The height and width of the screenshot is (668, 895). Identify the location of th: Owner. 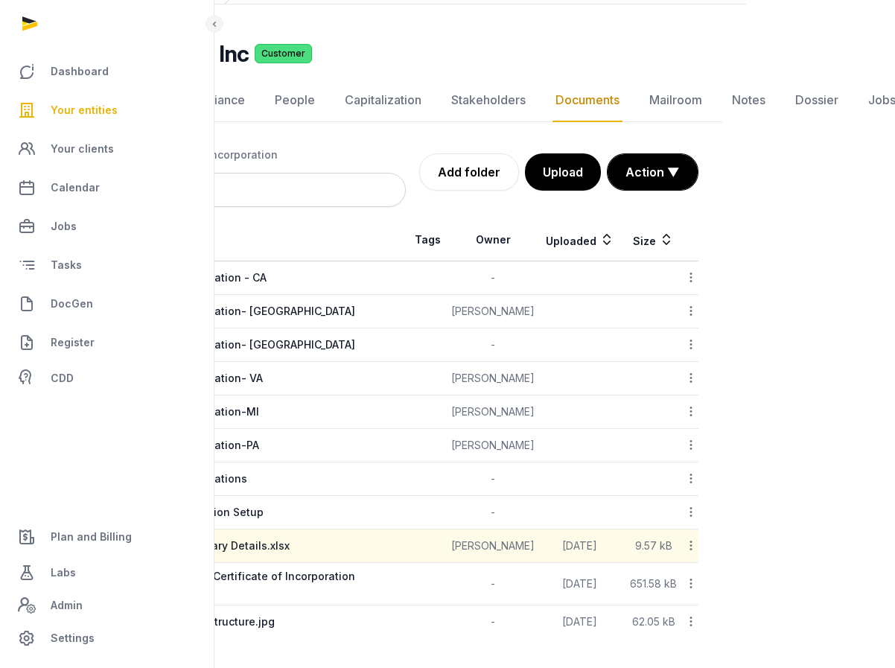
(493, 240).